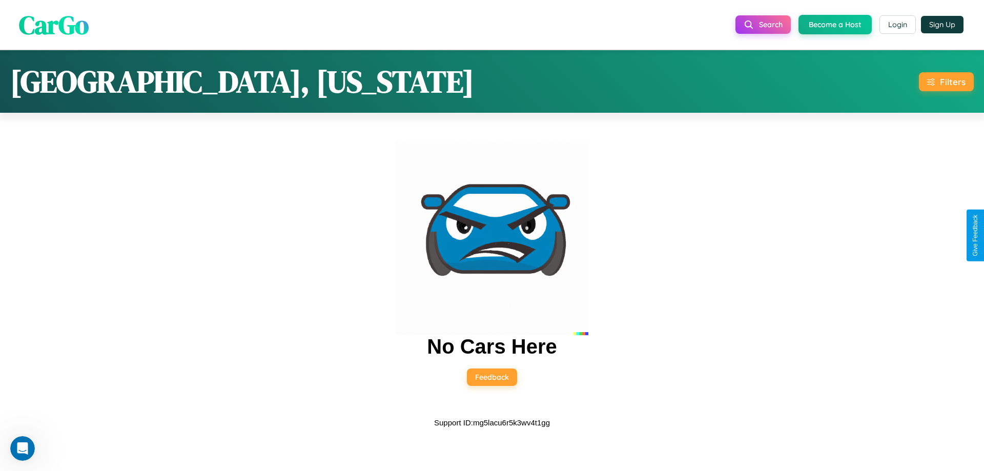  What do you see at coordinates (492, 346) in the screenshot?
I see `h2: No Cars Here` at bounding box center [492, 346].